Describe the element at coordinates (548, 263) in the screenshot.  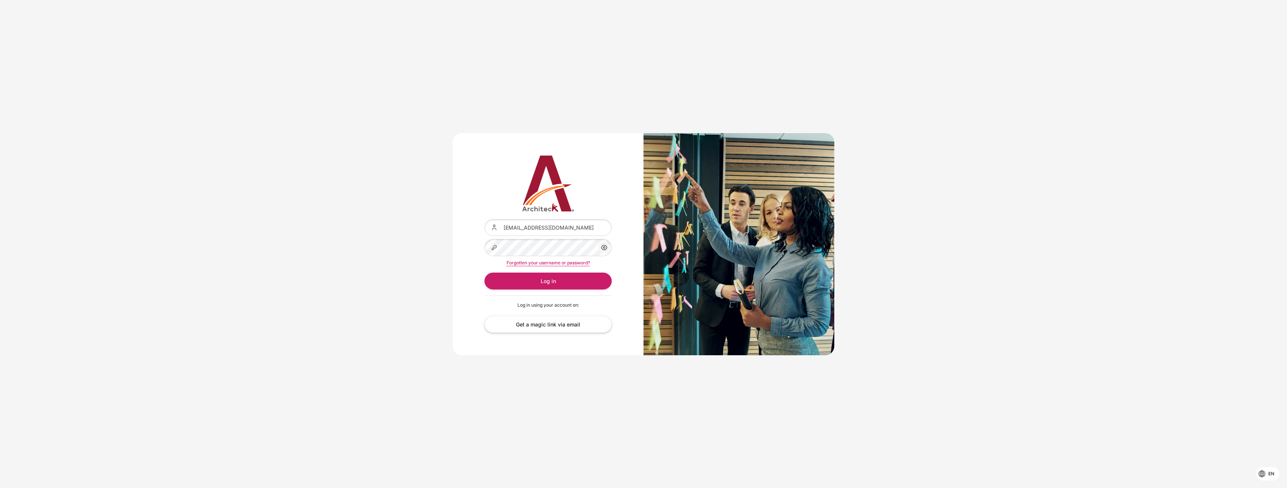
I see `a: Forgotten your username or password?` at that location.